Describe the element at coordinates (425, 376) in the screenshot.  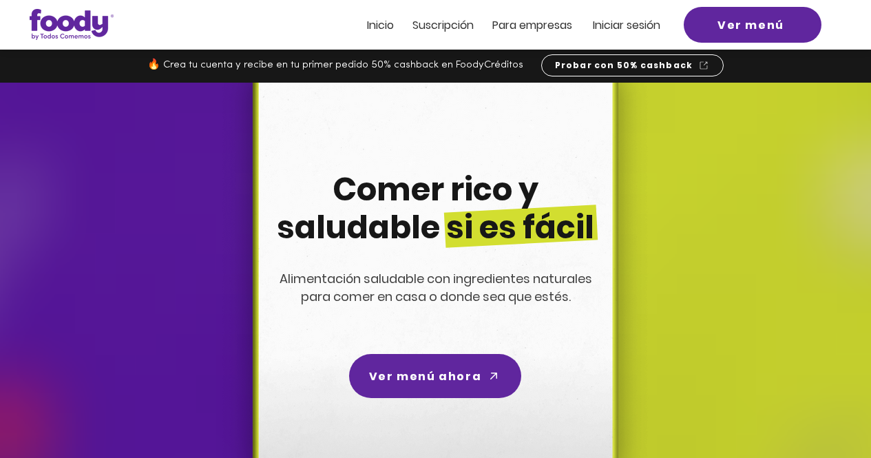
I see `span: Ver menú ahora` at that location.